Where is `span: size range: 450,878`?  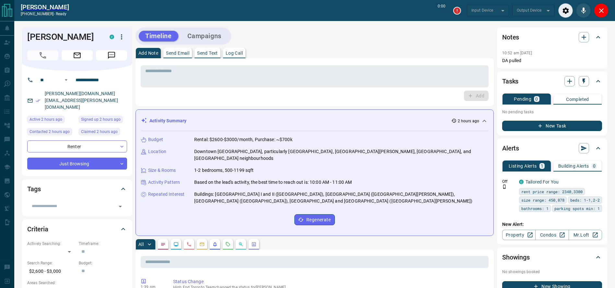 span: size range: 450,878 is located at coordinates (542, 200).